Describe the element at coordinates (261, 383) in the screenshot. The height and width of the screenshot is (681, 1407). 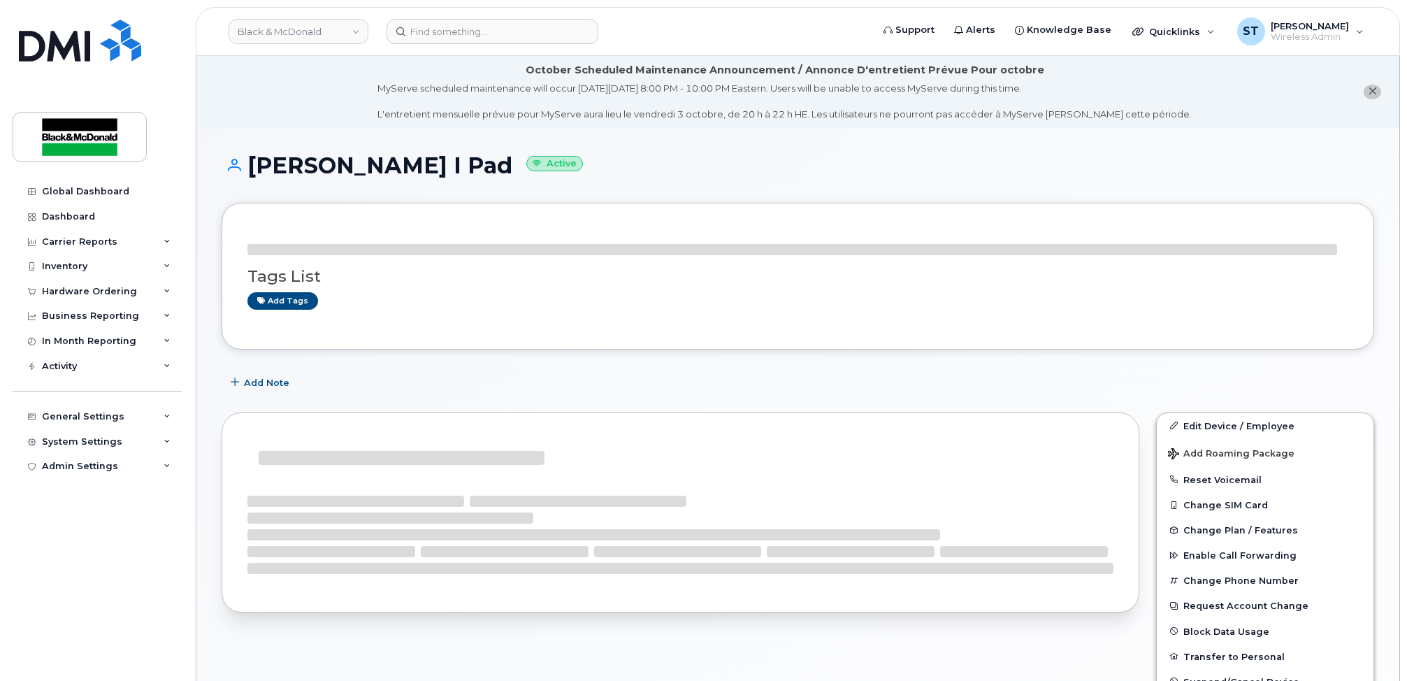
I see `button: Add Note` at that location.